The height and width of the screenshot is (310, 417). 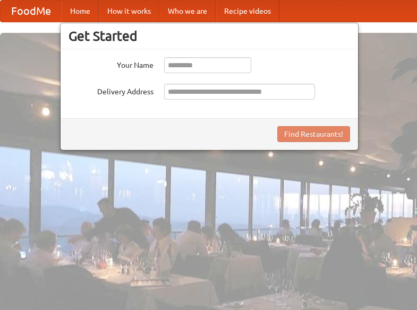 What do you see at coordinates (247, 11) in the screenshot?
I see `a: Recipe videos` at bounding box center [247, 11].